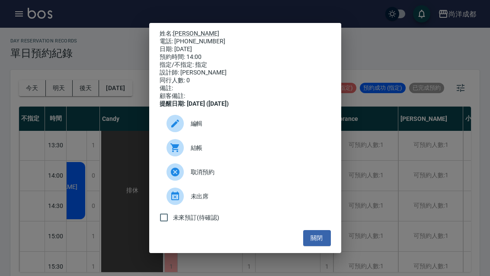 Image resolution: width=490 pixels, height=276 pixels. Describe the element at coordinates (245, 123) in the screenshot. I see `div: 編輯` at that location.